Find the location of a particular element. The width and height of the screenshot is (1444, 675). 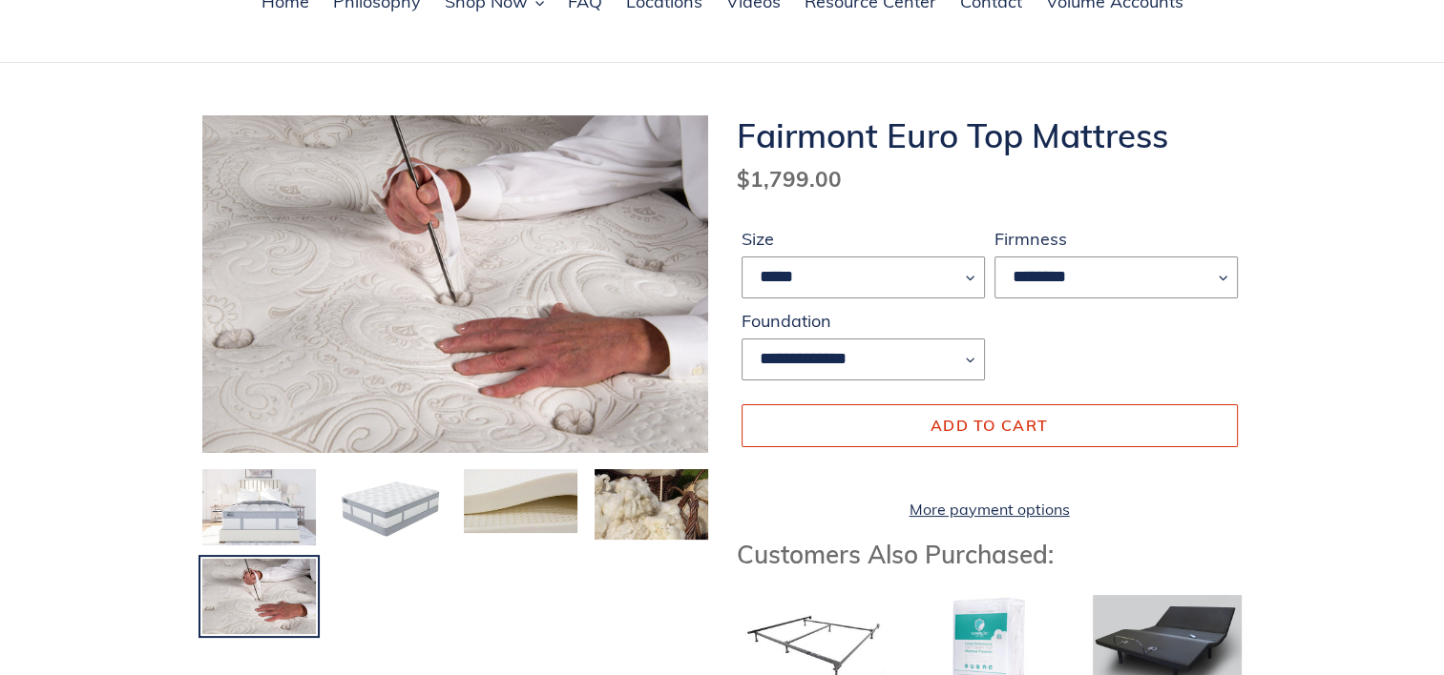

img: Load image into Gallery viewer, natural-talalay-latex-comfort-layers is located at coordinates (520, 501).